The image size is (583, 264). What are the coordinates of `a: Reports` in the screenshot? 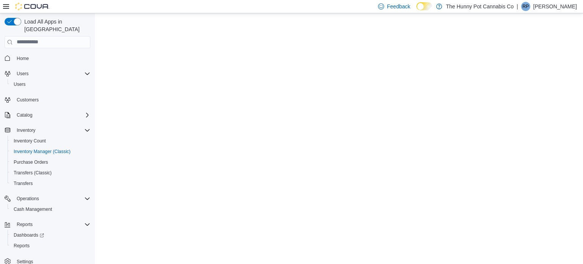 It's located at (22, 246).